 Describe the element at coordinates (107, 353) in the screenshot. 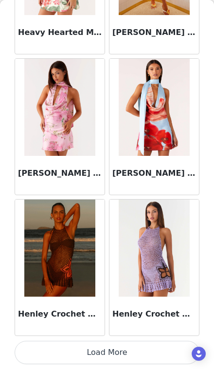

I see `button: Load More` at that location.